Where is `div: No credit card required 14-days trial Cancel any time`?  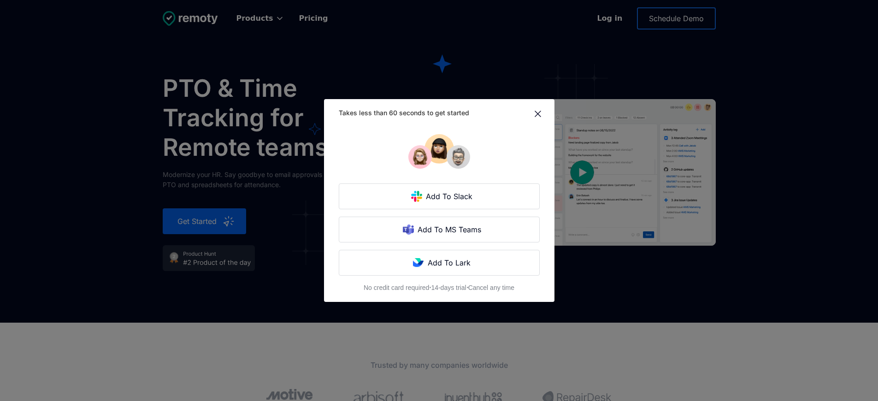 div: No credit card required 14-days trial Cancel any time is located at coordinates (439, 287).